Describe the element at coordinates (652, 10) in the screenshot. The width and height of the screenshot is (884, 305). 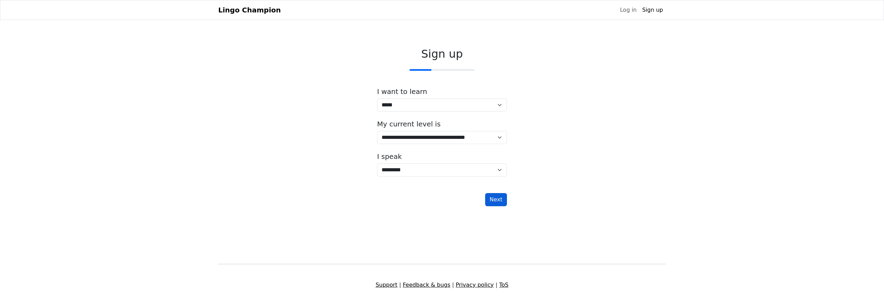
I see `a: Sign up` at that location.